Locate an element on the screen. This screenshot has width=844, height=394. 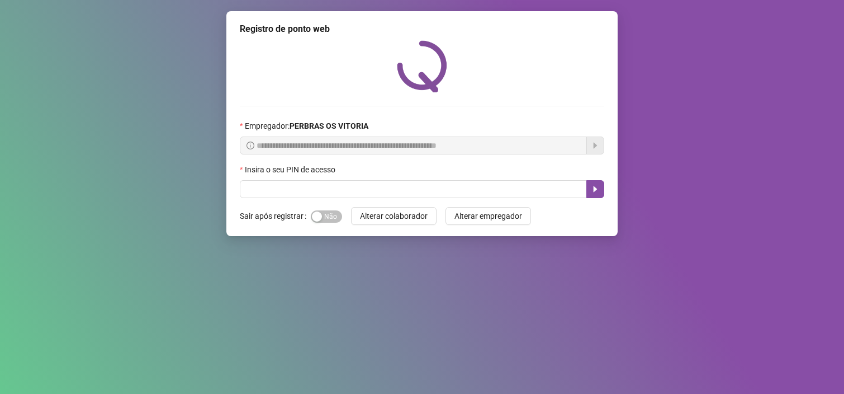
label: Sair após registrar is located at coordinates (275, 216).